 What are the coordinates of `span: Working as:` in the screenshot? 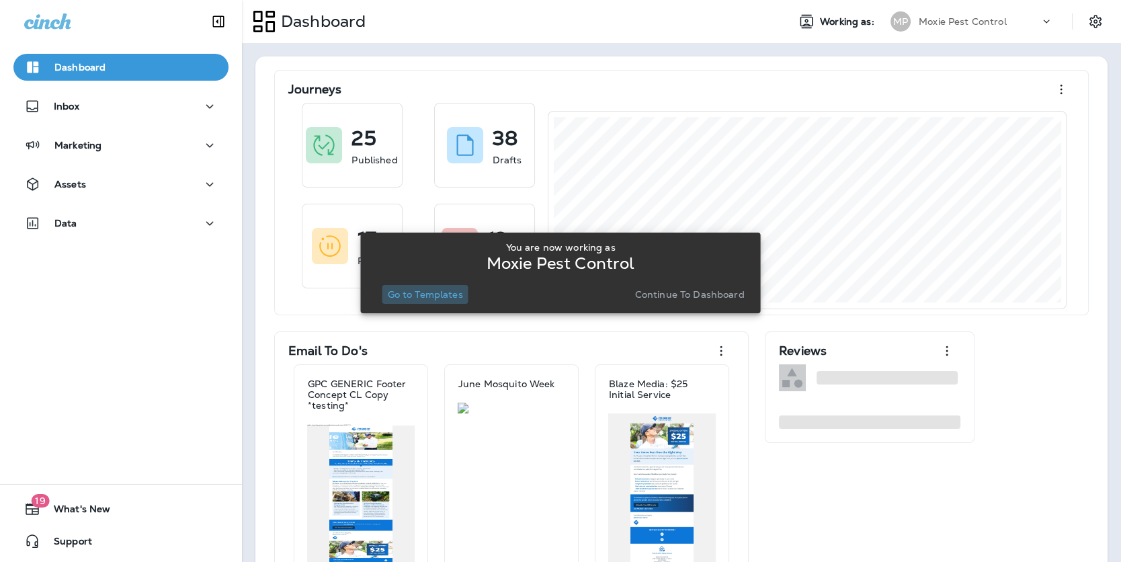 It's located at (848, 22).